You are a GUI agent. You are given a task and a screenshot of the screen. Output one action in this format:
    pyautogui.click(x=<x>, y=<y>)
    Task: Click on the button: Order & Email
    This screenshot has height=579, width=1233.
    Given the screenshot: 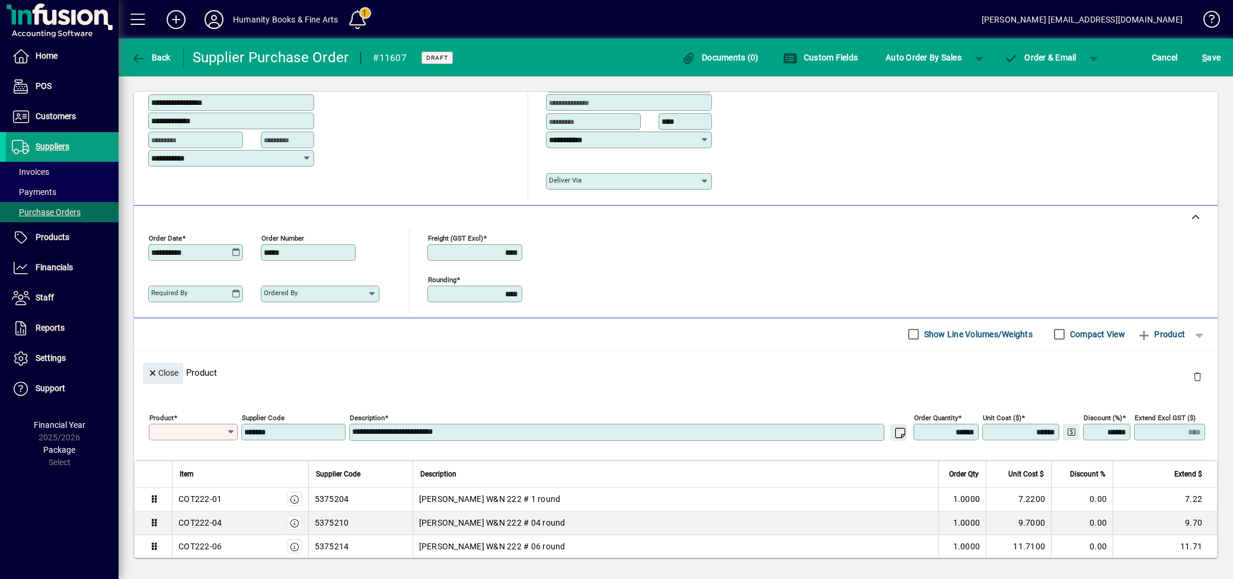 What is the action you would take?
    pyautogui.click(x=1040, y=57)
    